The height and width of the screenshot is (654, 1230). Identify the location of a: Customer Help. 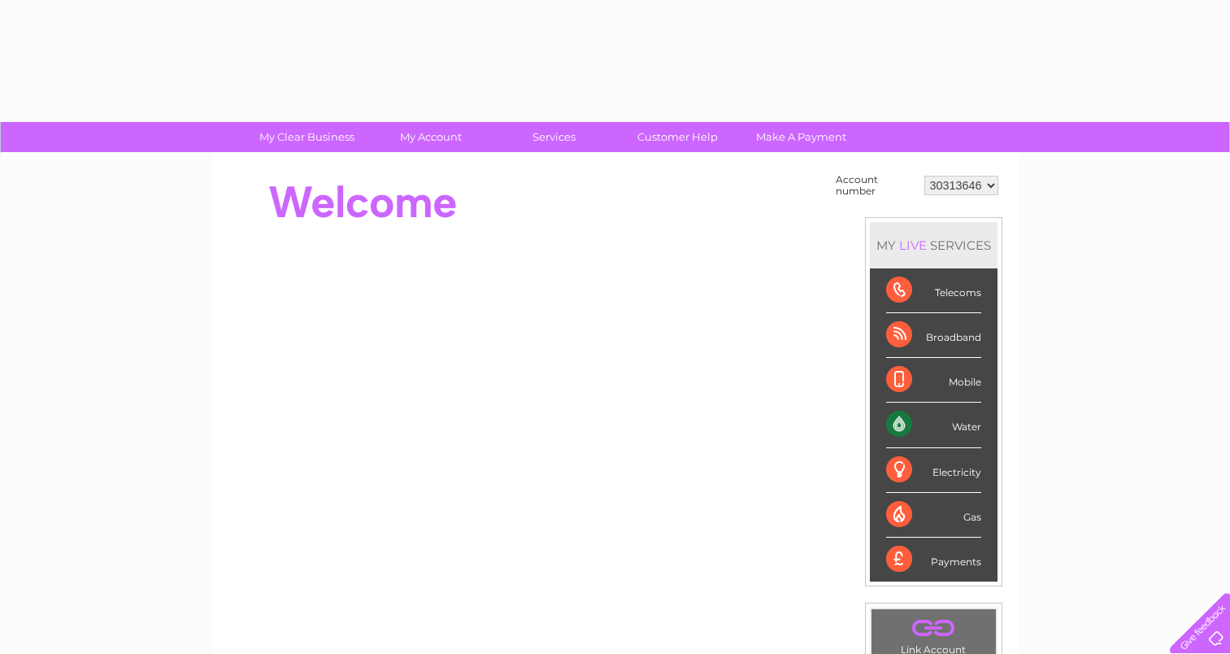
(677, 137).